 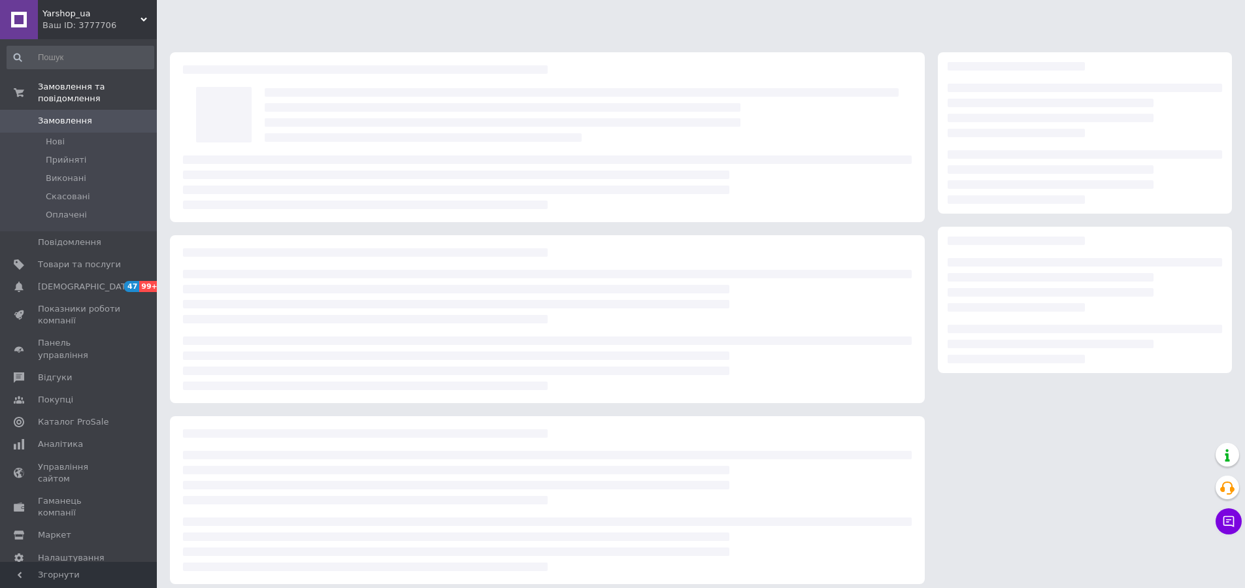 What do you see at coordinates (65, 121) in the screenshot?
I see `span: Замовлення` at bounding box center [65, 121].